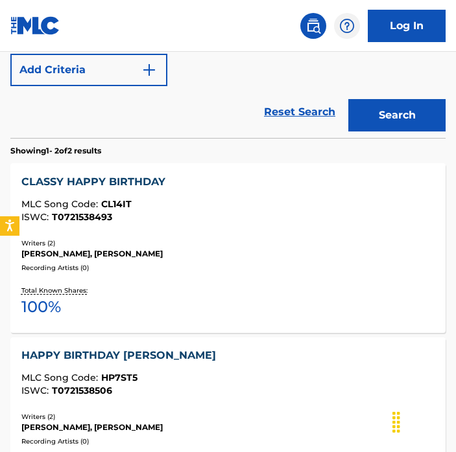  What do you see at coordinates (396, 423) in the screenshot?
I see `div: Drag` at bounding box center [396, 423].